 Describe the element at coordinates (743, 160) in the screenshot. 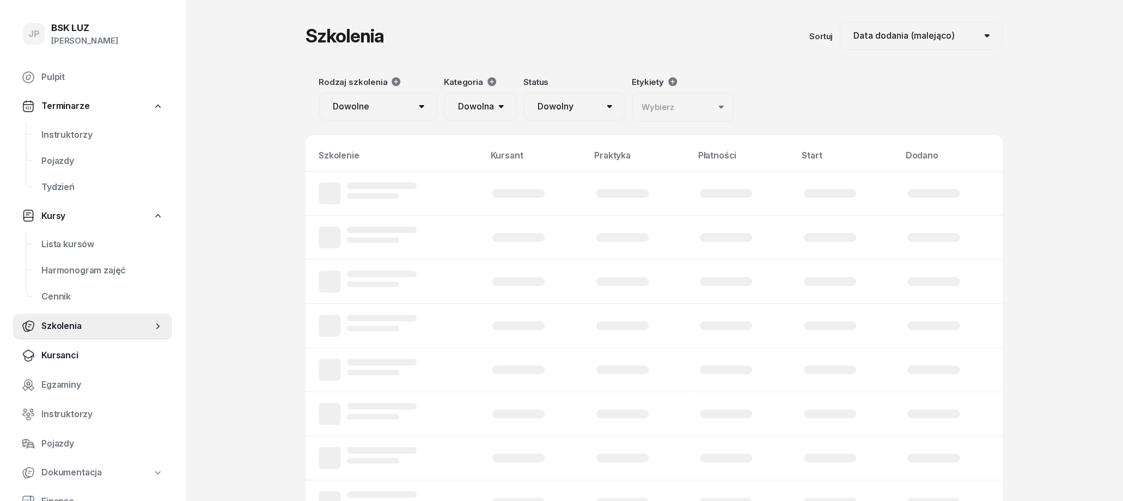

I see `th: Płatności` at that location.